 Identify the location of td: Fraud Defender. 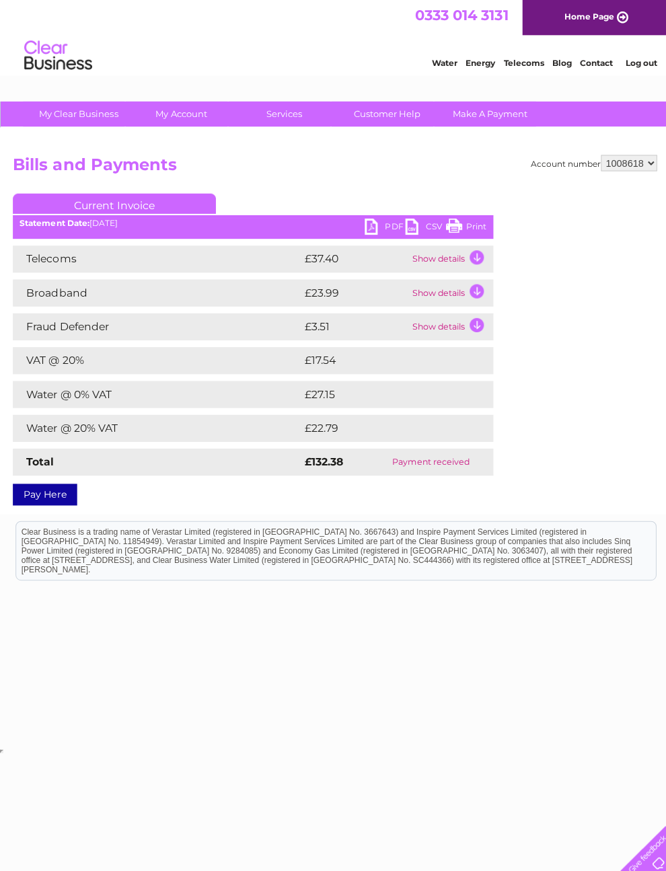
(156, 325).